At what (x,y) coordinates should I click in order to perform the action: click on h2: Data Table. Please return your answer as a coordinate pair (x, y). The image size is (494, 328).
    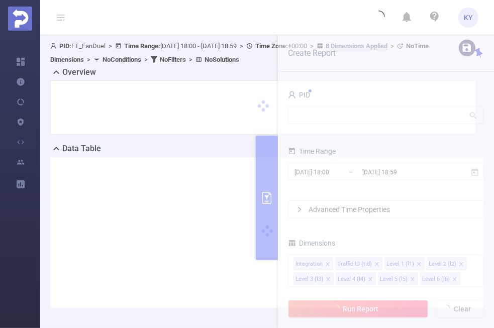
    Looking at the image, I should click on (81, 149).